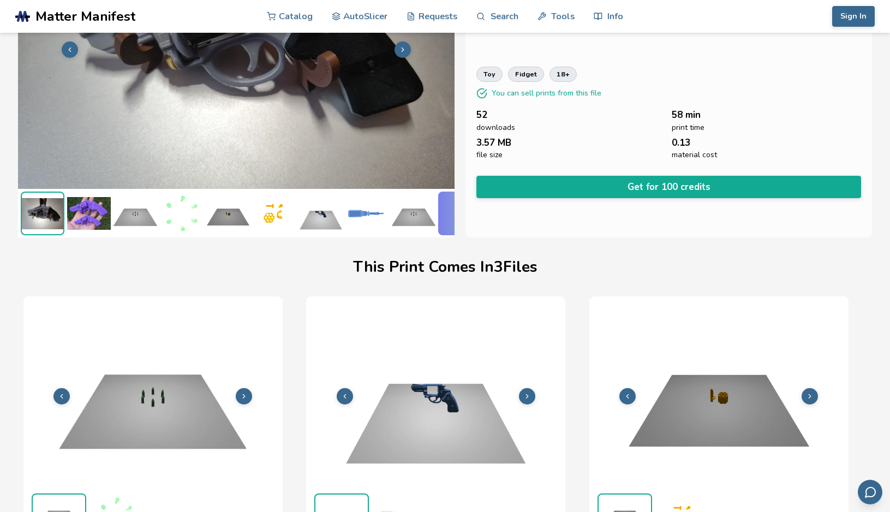 The width and height of the screenshot is (890, 512). Describe the element at coordinates (482, 115) in the screenshot. I see `span: 52` at that location.